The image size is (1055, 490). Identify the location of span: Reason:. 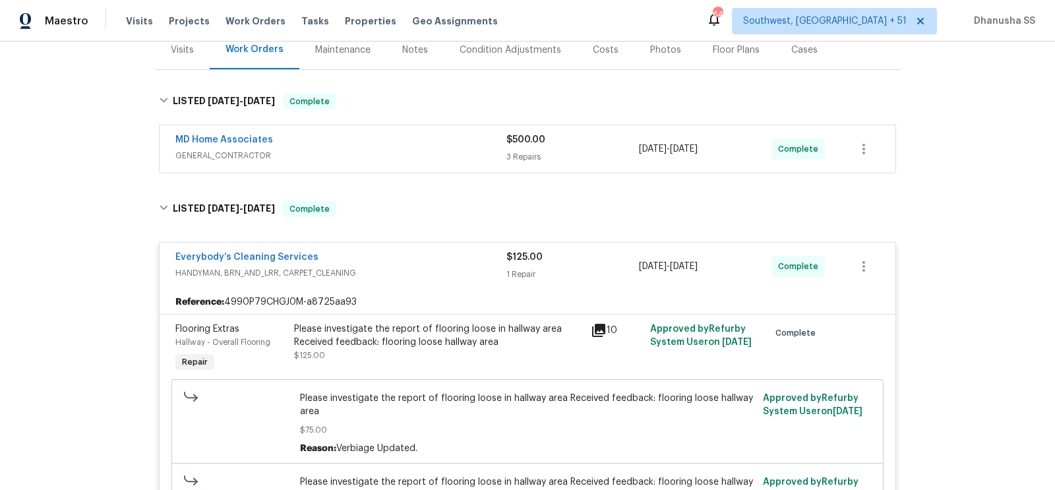
(318, 449).